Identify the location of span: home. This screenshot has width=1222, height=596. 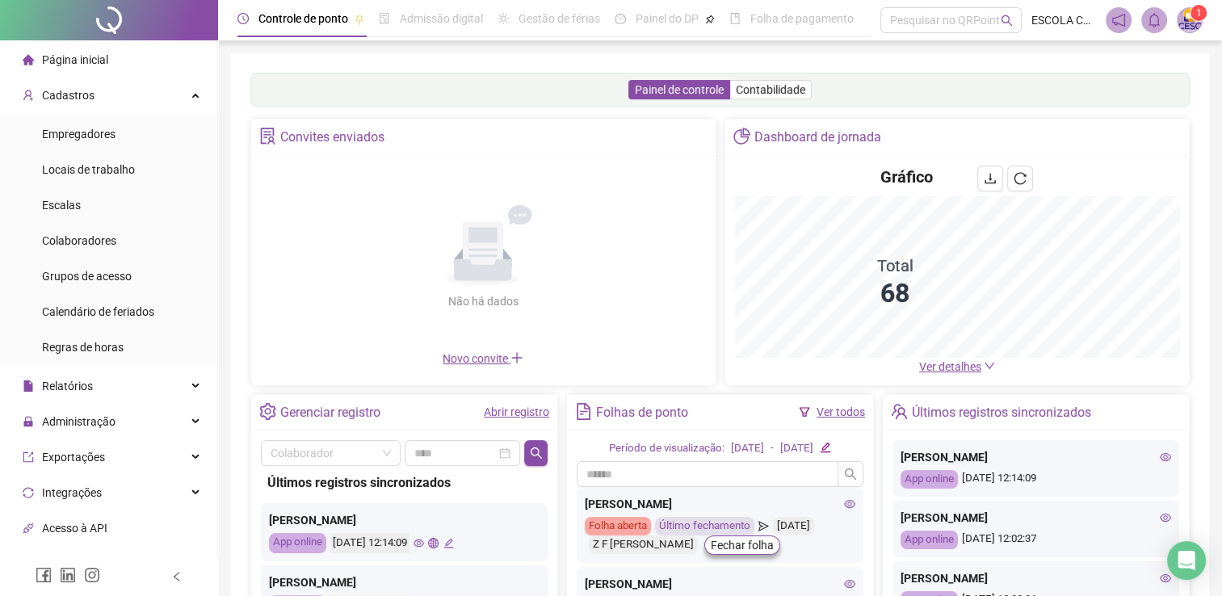
(28, 60).